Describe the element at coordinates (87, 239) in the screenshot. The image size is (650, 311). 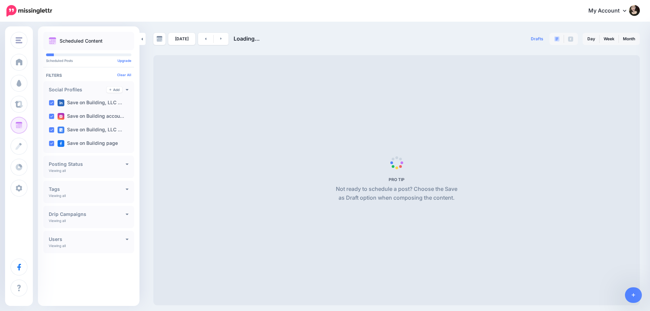
I see `h4: Users` at that location.